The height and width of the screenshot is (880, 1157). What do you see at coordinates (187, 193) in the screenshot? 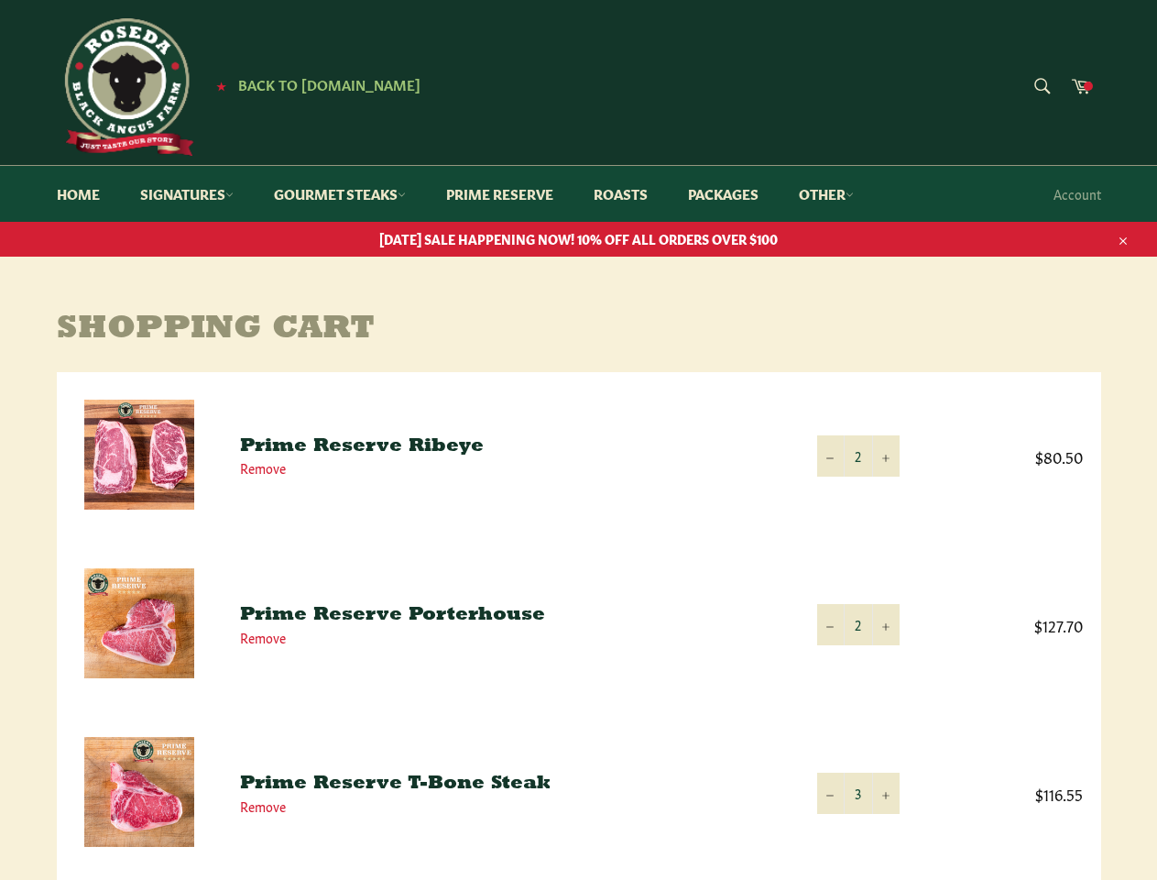
I see `a: Signatures` at bounding box center [187, 193].